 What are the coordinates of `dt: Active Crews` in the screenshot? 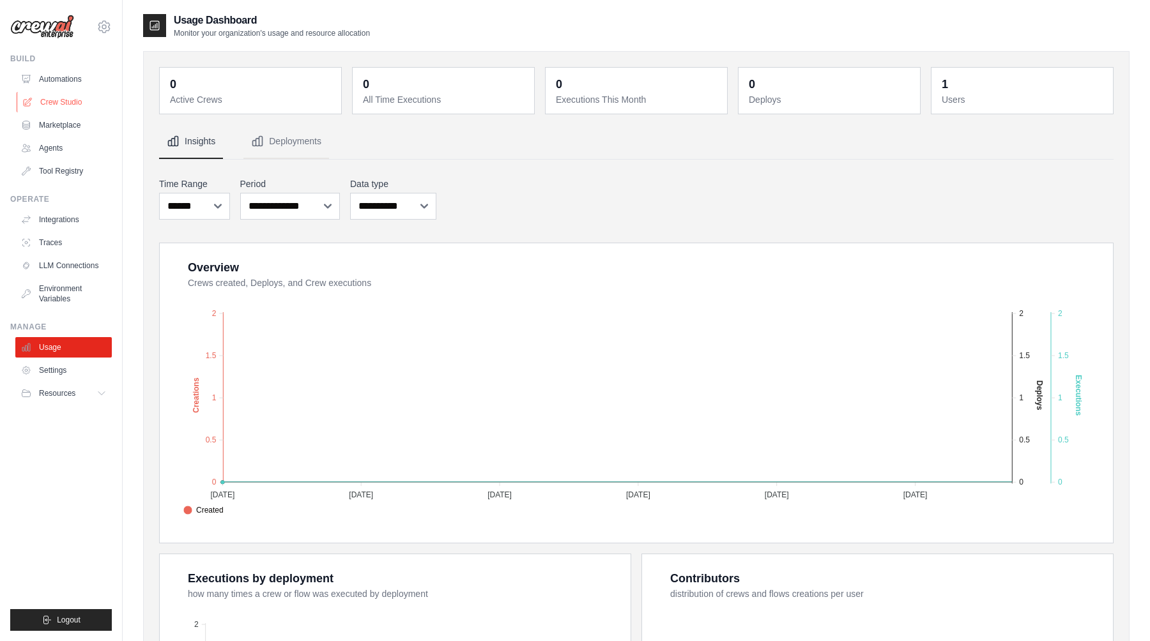 It's located at (252, 100).